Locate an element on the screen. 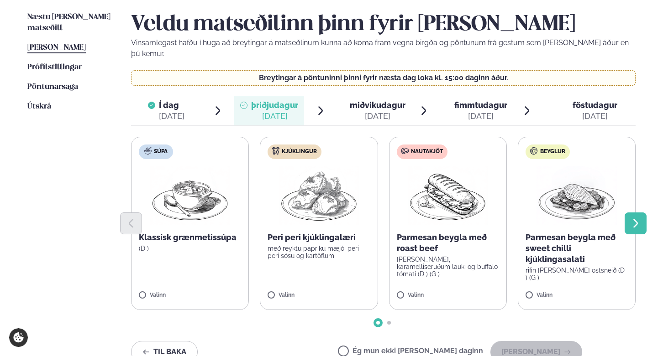 The height and width of the screenshot is (356, 663). span: Útskrá is located at coordinates (39, 106).